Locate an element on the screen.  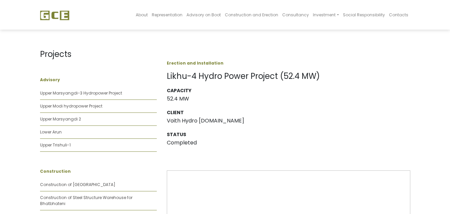
h3: Capacity is located at coordinates (288, 91).